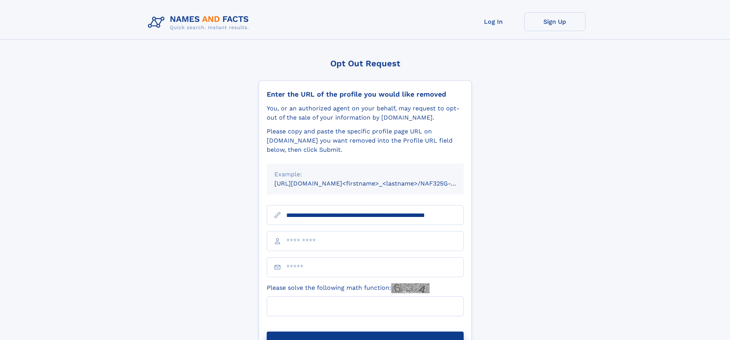  I want to click on a: Sign Up, so click(555, 21).